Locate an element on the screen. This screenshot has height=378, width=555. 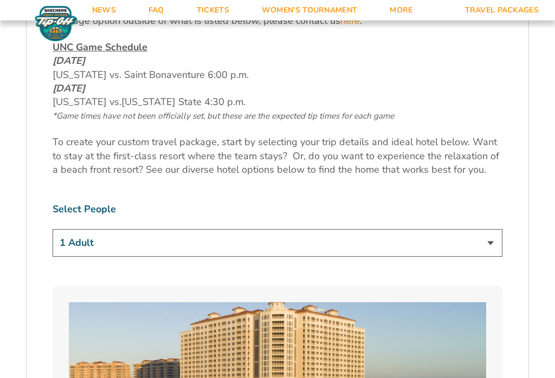
span: *Game times have not been officially set, but these are the expected tip times for each game is located at coordinates (223, 116).